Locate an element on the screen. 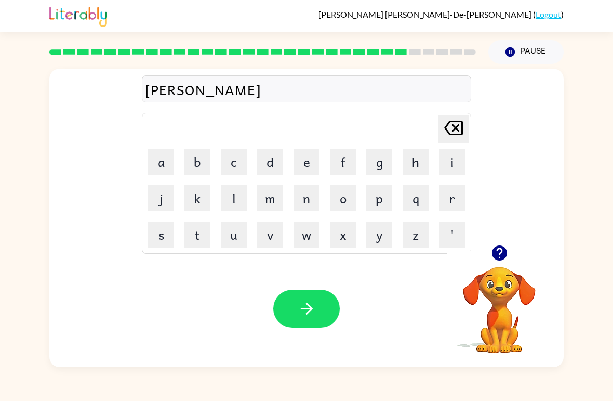 Image resolution: width=613 pixels, height=401 pixels. button: l is located at coordinates (234, 198).